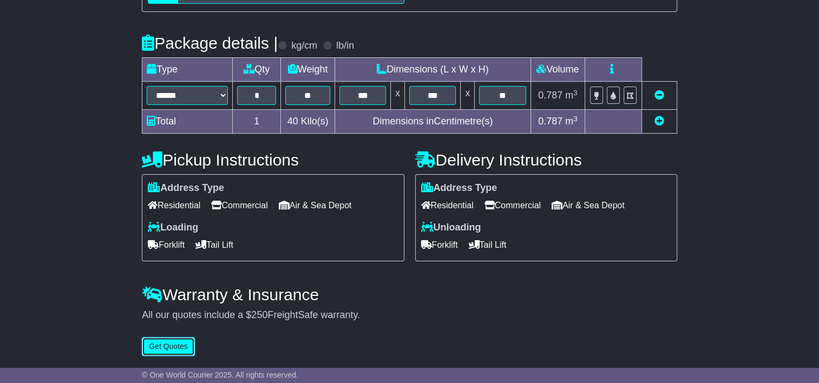  What do you see at coordinates (168, 347) in the screenshot?
I see `button: Get Quotes` at bounding box center [168, 347].